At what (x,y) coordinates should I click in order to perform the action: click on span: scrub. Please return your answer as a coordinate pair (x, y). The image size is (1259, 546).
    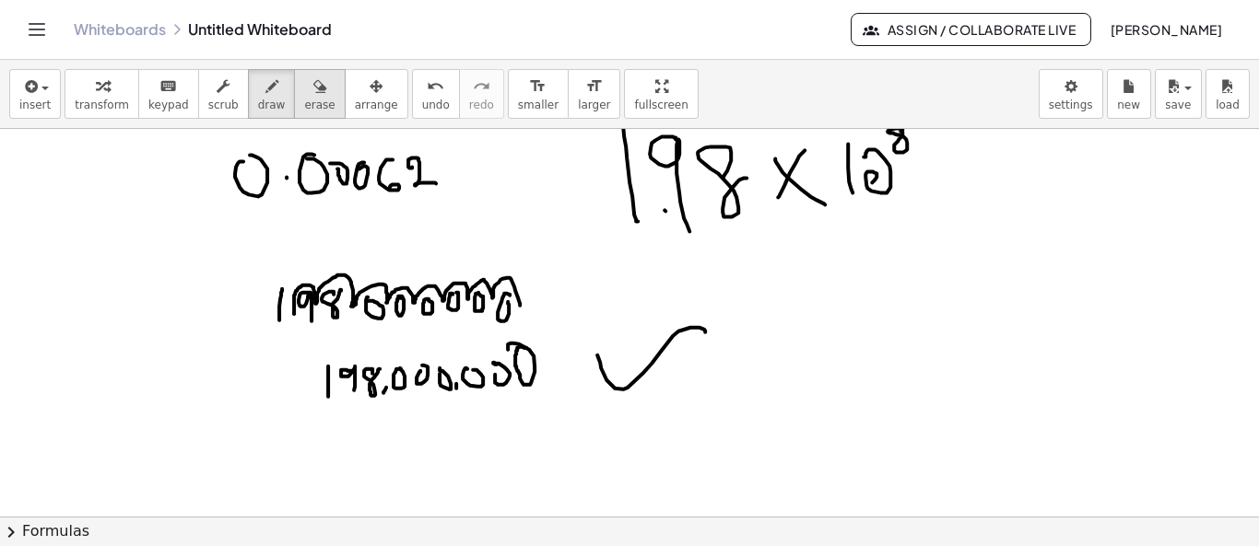
    Looking at the image, I should click on (223, 105).